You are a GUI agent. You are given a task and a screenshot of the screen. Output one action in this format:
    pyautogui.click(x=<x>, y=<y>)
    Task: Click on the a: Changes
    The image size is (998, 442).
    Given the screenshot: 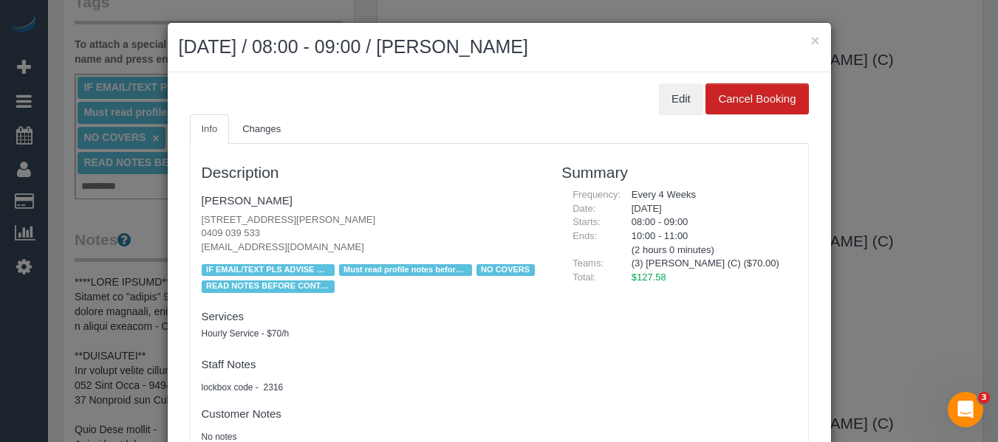 What is the action you would take?
    pyautogui.click(x=261, y=129)
    